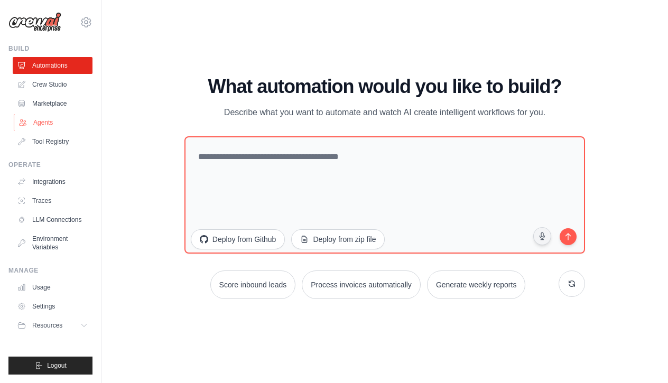 The width and height of the screenshot is (668, 383). What do you see at coordinates (52, 306) in the screenshot?
I see `a: Settings` at bounding box center [52, 306].